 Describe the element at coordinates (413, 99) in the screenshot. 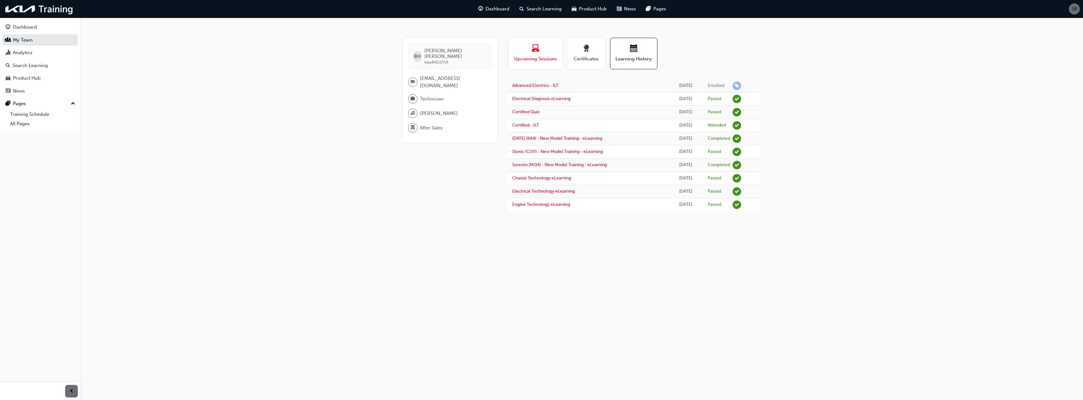

I see `span: briefcase-icon` at that location.